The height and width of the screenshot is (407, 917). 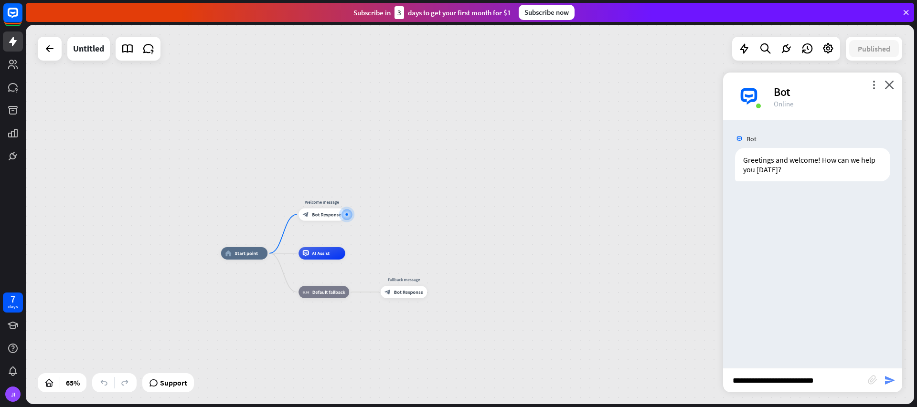 I want to click on i: more_vert, so click(x=873, y=85).